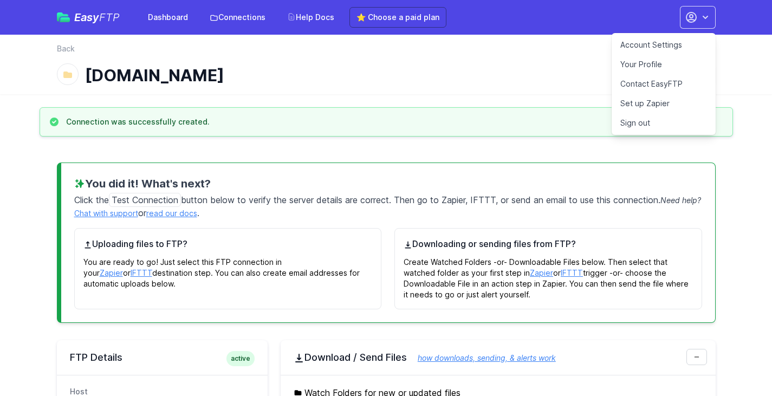  What do you see at coordinates (106, 213) in the screenshot?
I see `a: Chat with support` at bounding box center [106, 213].